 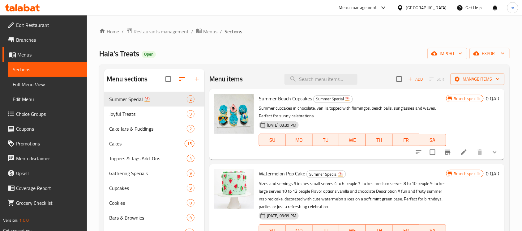 What do you see at coordinates (11, 221) in the screenshot?
I see `span: Version:` at bounding box center [11, 221].